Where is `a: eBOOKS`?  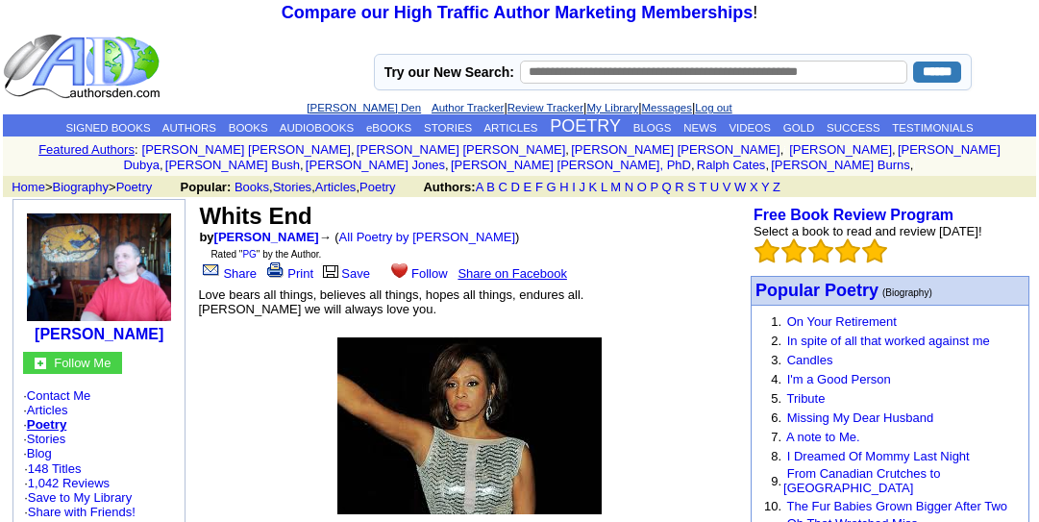 a: eBOOKS is located at coordinates (388, 128).